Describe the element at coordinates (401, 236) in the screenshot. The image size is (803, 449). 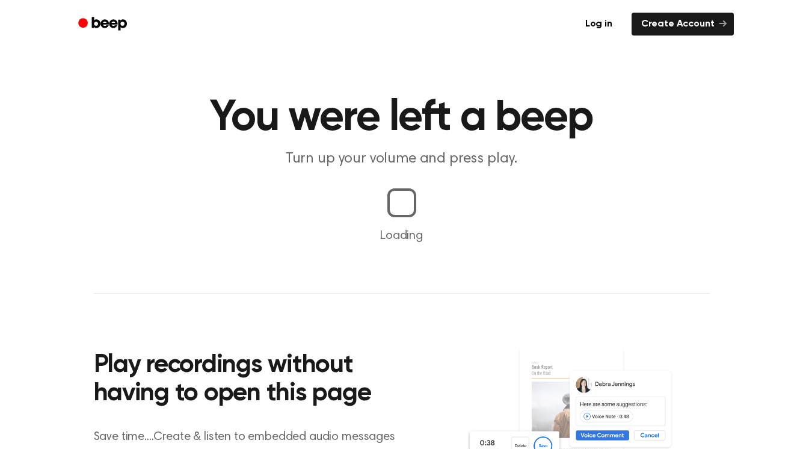
I see `p: Loading` at that location.